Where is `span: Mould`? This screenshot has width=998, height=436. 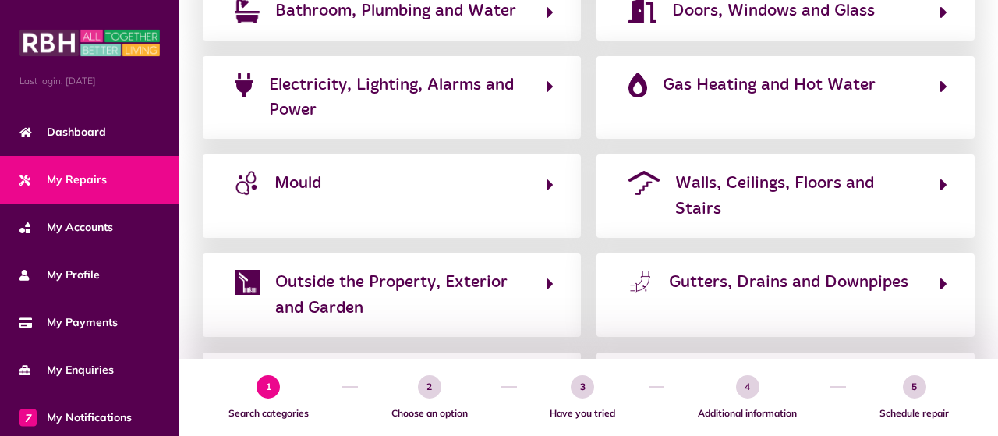 span: Mould is located at coordinates (298, 183).